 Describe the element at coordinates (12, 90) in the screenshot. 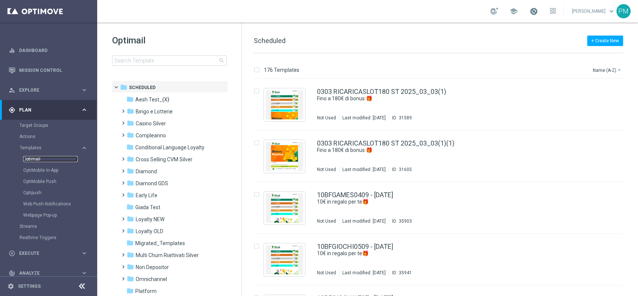

I see `i: person_search` at that location.